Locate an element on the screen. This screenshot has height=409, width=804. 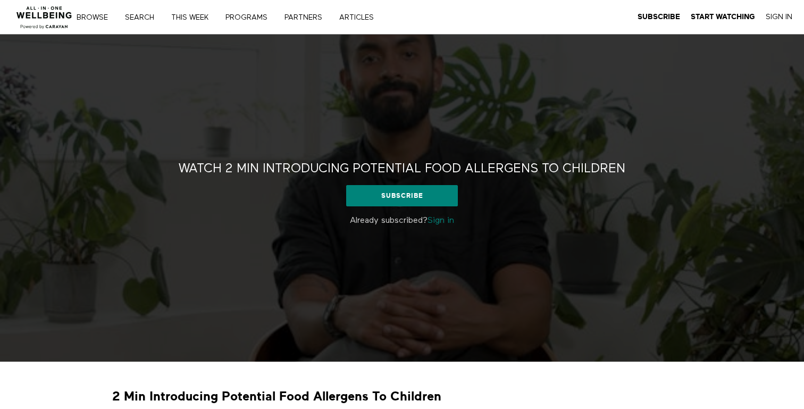
a: Sign in is located at coordinates (441, 221).